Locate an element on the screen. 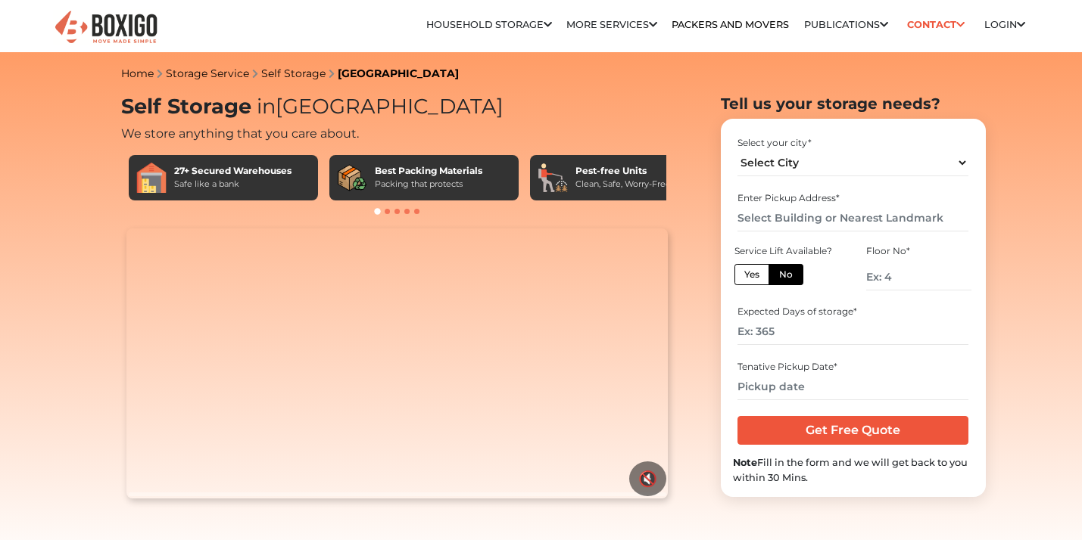 The image size is (1082, 540). span: in is located at coordinates (266, 106).